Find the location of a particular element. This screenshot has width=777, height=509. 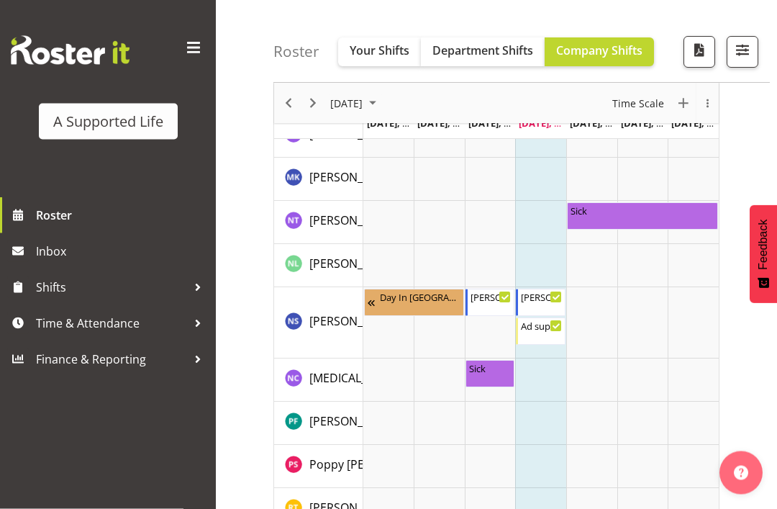

h4: Roster is located at coordinates (296, 51).